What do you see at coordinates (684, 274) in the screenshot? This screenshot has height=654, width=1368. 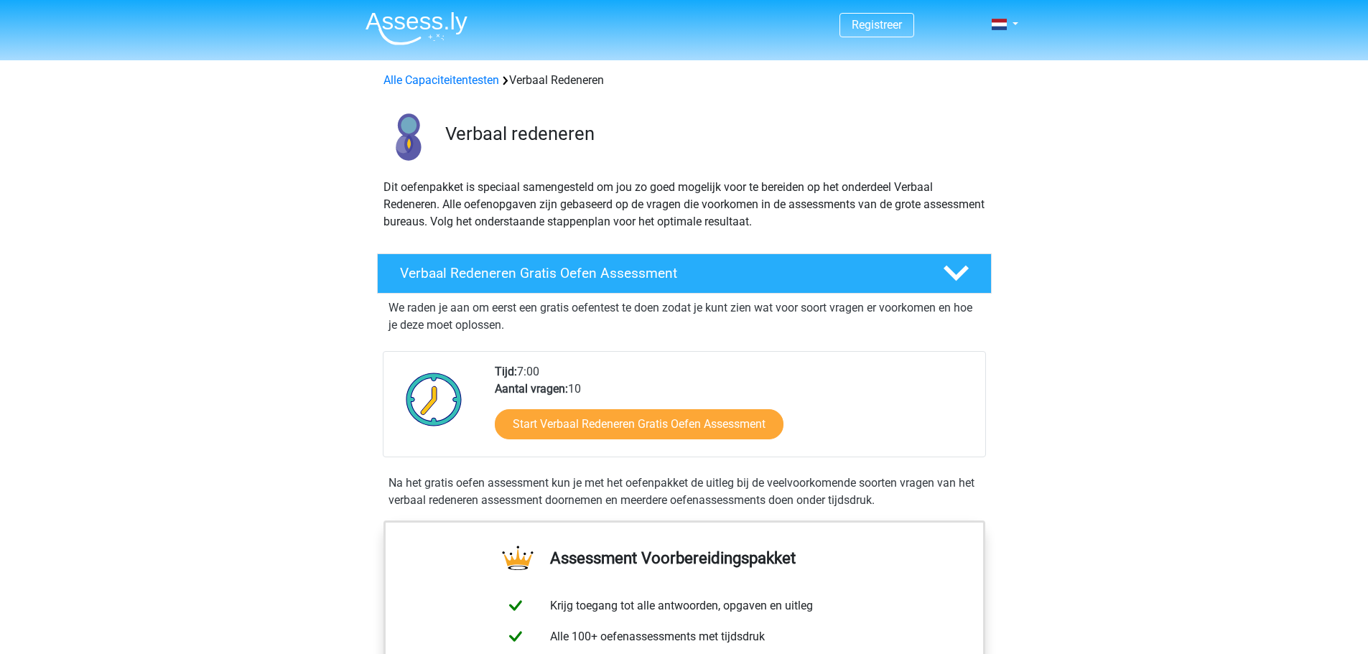 I see `a: Verbaal Redeneren Gratis Oefen Assessment` at bounding box center [684, 274].